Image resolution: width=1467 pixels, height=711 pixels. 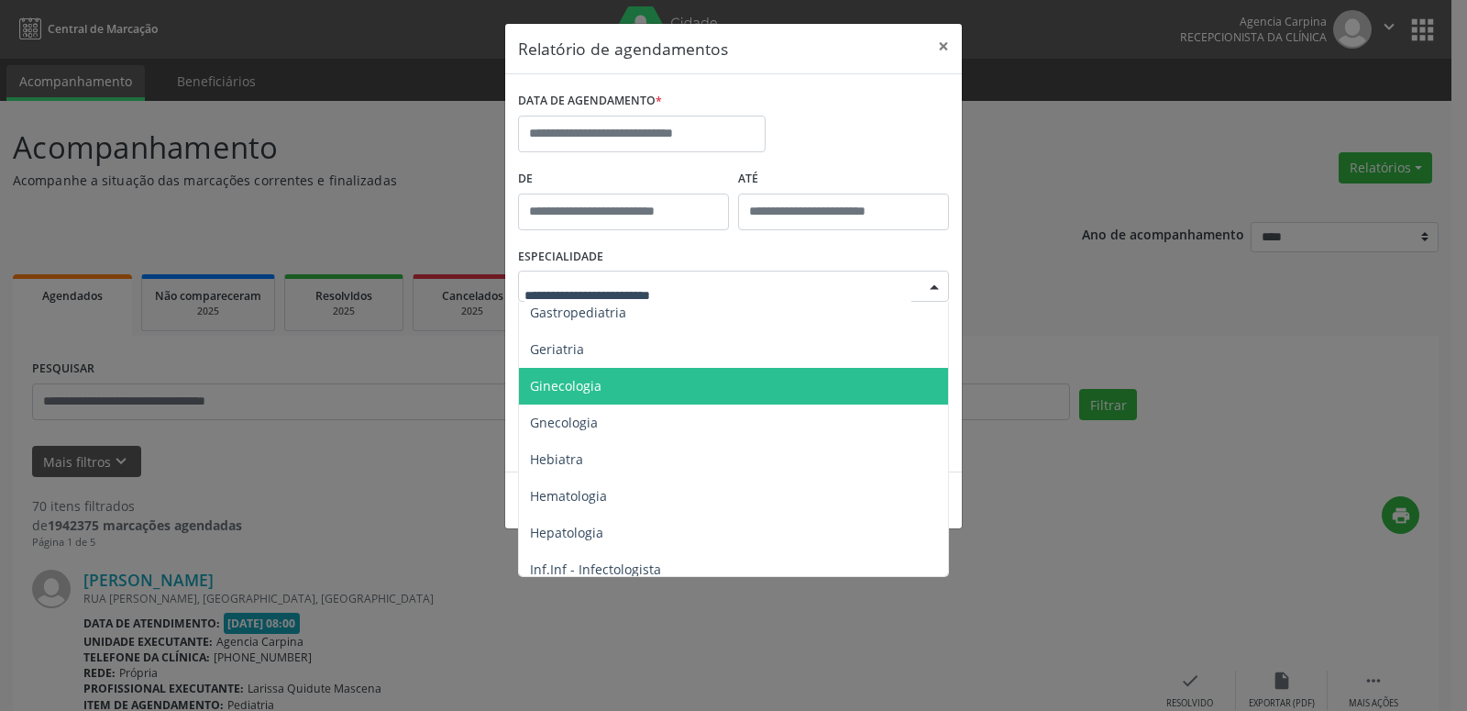 I want to click on span: Gastropediatria, so click(x=578, y=312).